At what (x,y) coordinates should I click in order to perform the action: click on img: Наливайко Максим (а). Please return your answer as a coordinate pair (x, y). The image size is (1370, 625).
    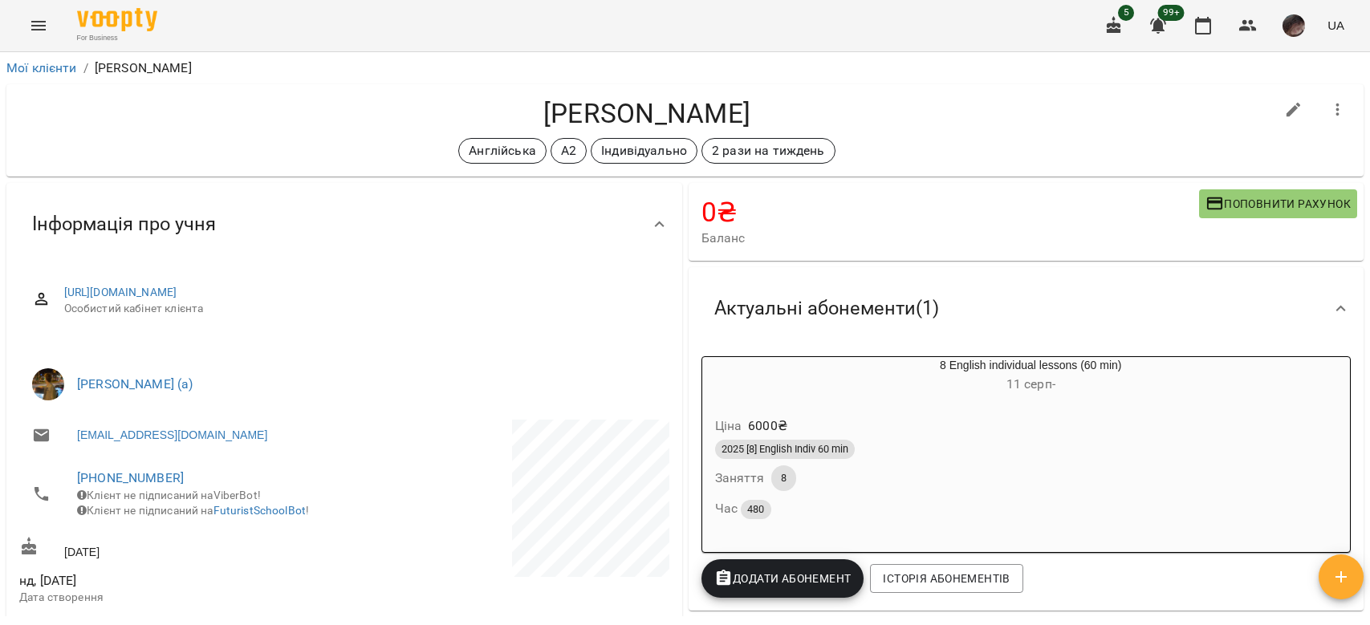
    Looking at the image, I should click on (48, 384).